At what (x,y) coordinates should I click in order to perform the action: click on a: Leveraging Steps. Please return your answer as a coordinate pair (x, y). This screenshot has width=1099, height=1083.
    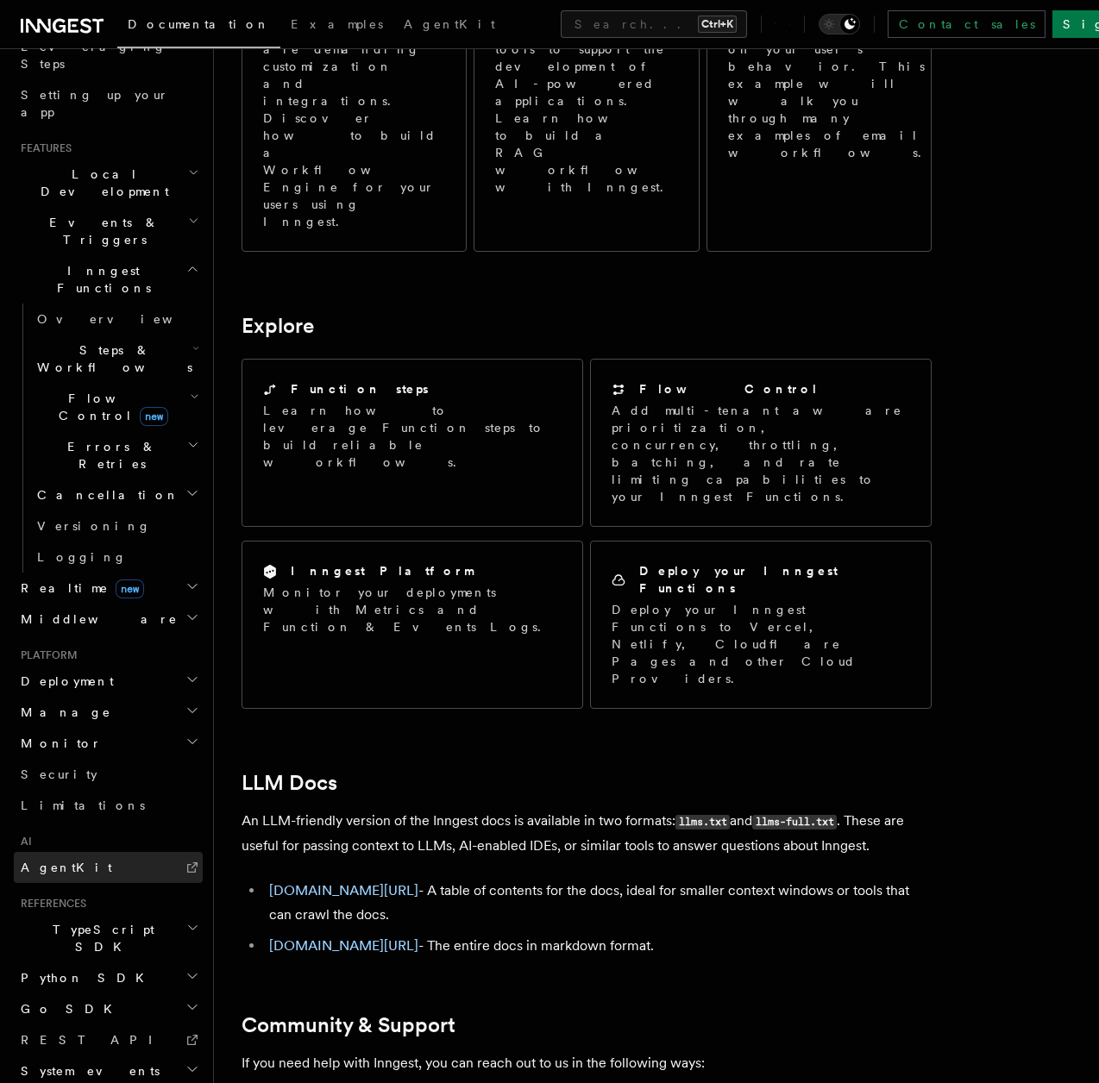
    Looking at the image, I should click on (108, 55).